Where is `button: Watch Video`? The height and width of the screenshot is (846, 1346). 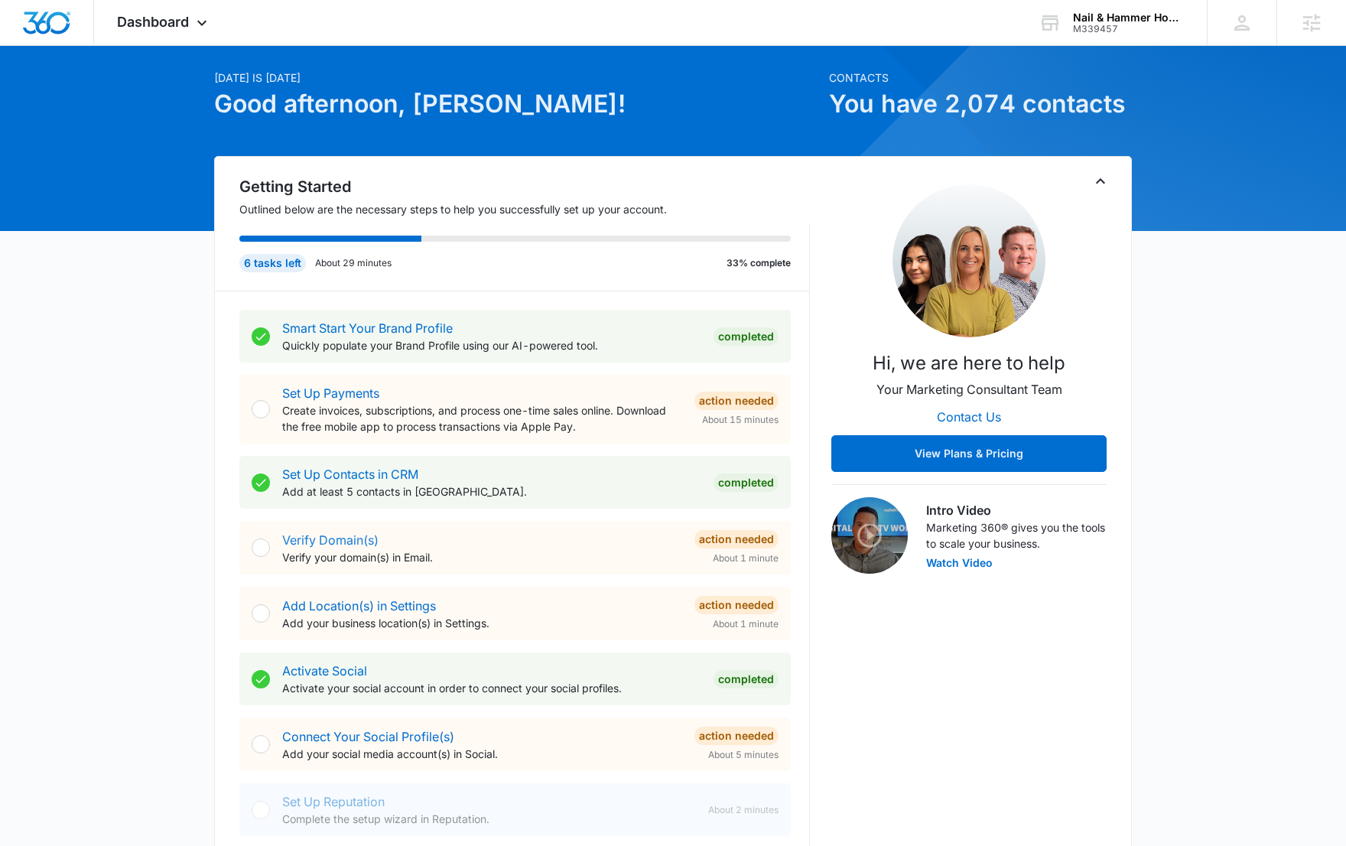 button: Watch Video is located at coordinates (959, 563).